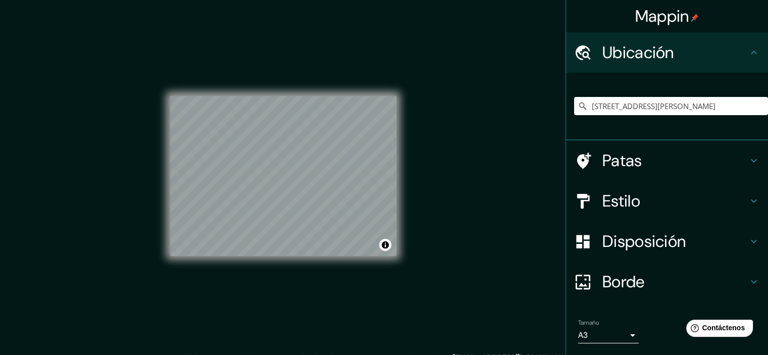  What do you see at coordinates (644, 241) in the screenshot?
I see `font: Disposición` at bounding box center [644, 241].